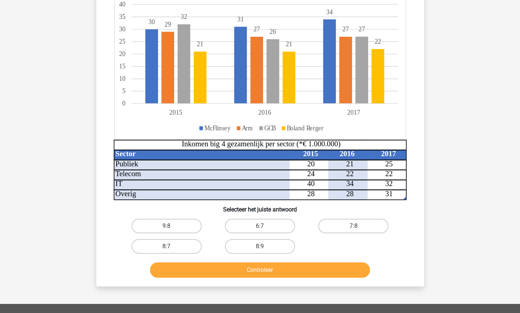  What do you see at coordinates (260, 246) in the screenshot?
I see `label: 8:9` at bounding box center [260, 246].